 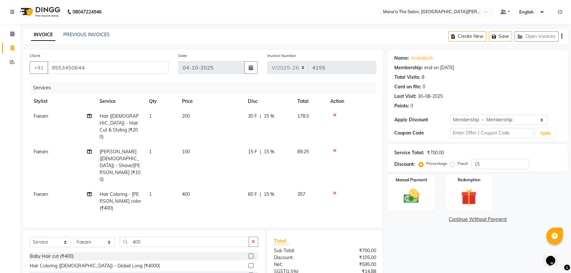 What do you see at coordinates (281, 240) in the screenshot?
I see `span: Total` at bounding box center [281, 240].